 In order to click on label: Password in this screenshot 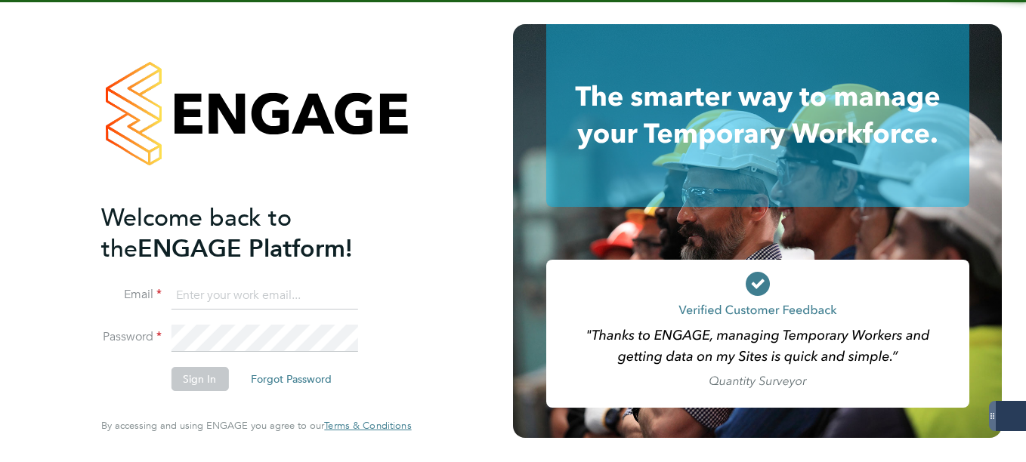, I will do `click(131, 337)`.